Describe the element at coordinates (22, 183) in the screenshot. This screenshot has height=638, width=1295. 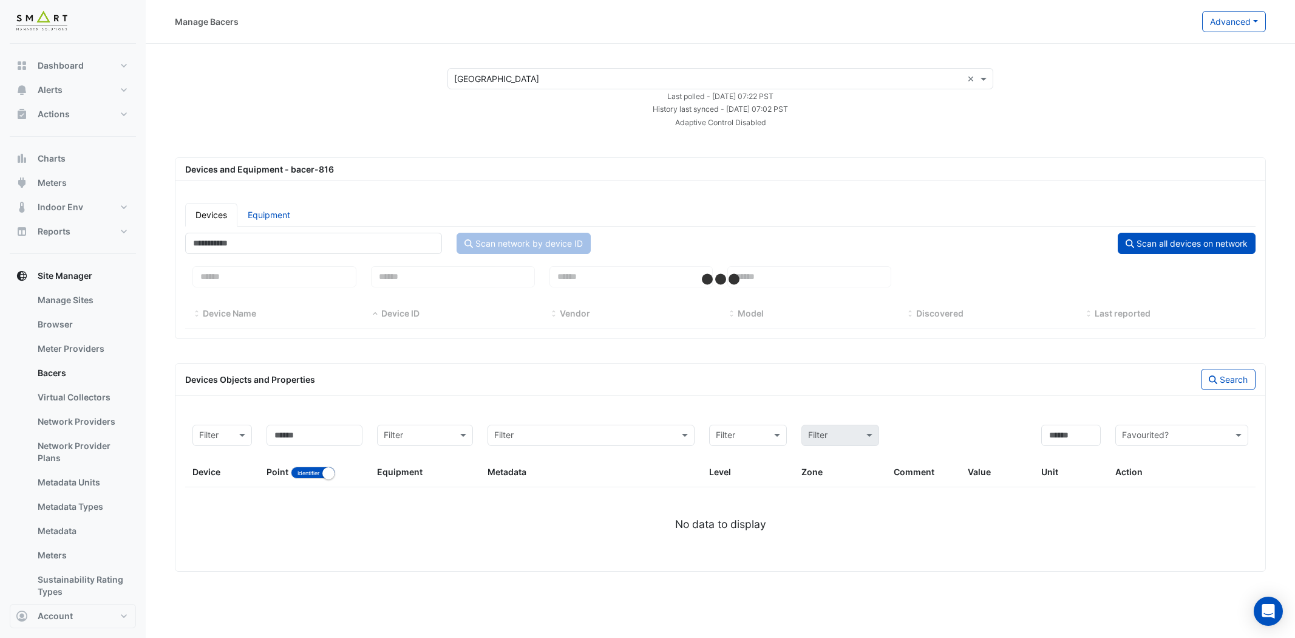
I see `app-icon: Meters` at that location.